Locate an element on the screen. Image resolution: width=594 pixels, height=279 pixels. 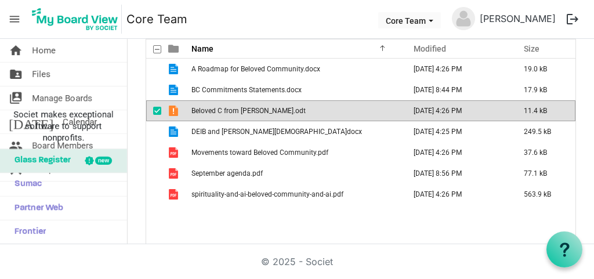
td: Movements toward Beloved Community.pdf is template cell column header Name is located at coordinates (295, 153).